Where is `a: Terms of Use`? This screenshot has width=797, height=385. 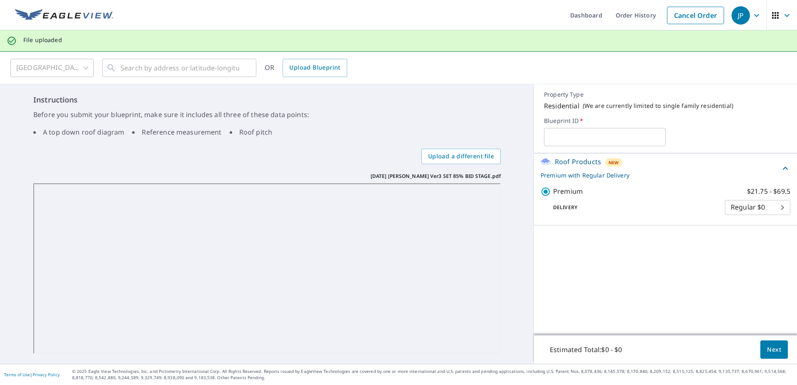 a: Terms of Use is located at coordinates (17, 375).